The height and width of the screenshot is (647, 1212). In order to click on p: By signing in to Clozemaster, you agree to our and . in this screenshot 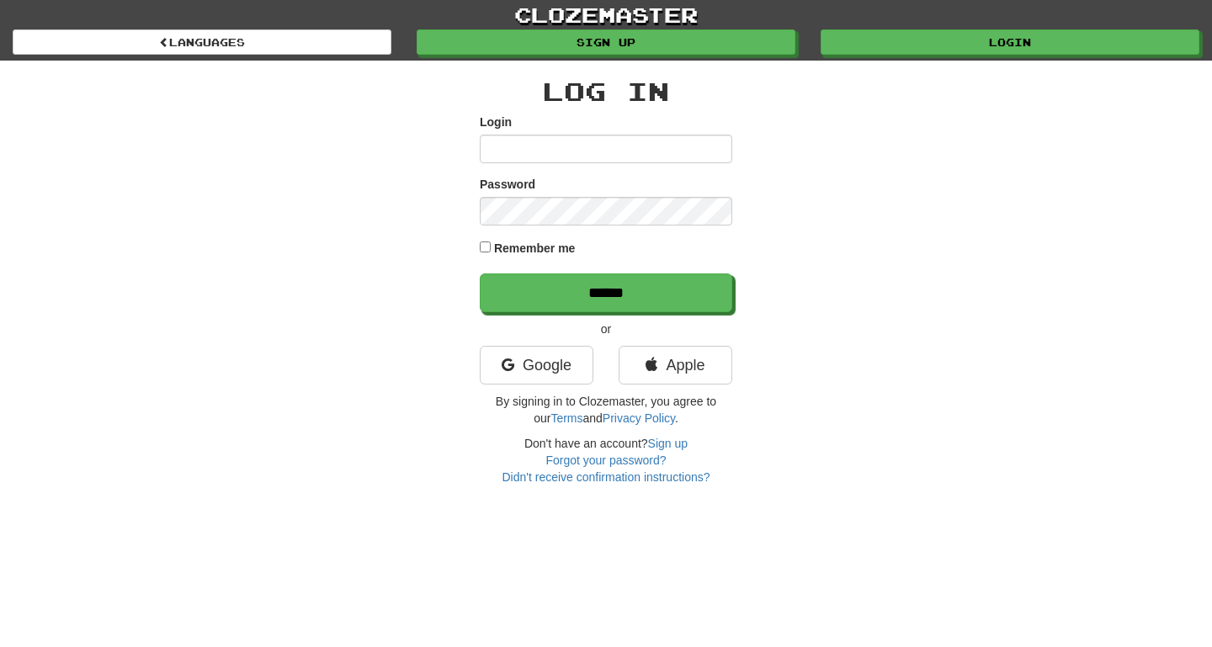, I will do `click(606, 410)`.